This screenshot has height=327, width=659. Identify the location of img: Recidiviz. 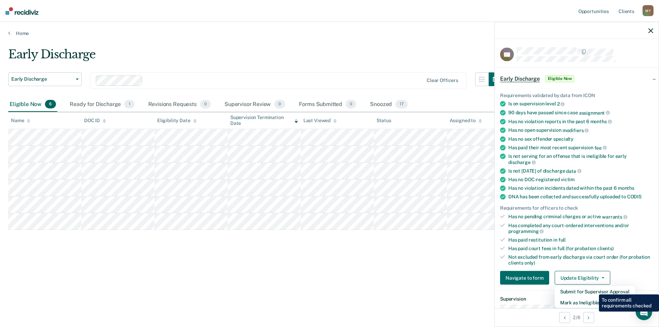
(22, 11).